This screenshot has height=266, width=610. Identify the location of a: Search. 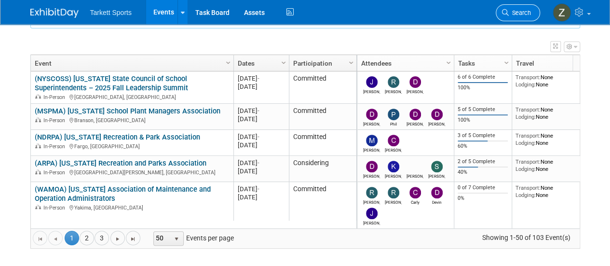
(518, 13).